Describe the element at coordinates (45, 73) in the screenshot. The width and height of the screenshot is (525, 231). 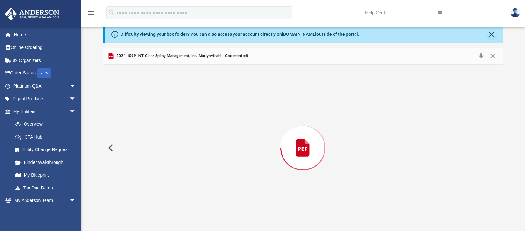
I see `a: Order StatusNEW` at that location.